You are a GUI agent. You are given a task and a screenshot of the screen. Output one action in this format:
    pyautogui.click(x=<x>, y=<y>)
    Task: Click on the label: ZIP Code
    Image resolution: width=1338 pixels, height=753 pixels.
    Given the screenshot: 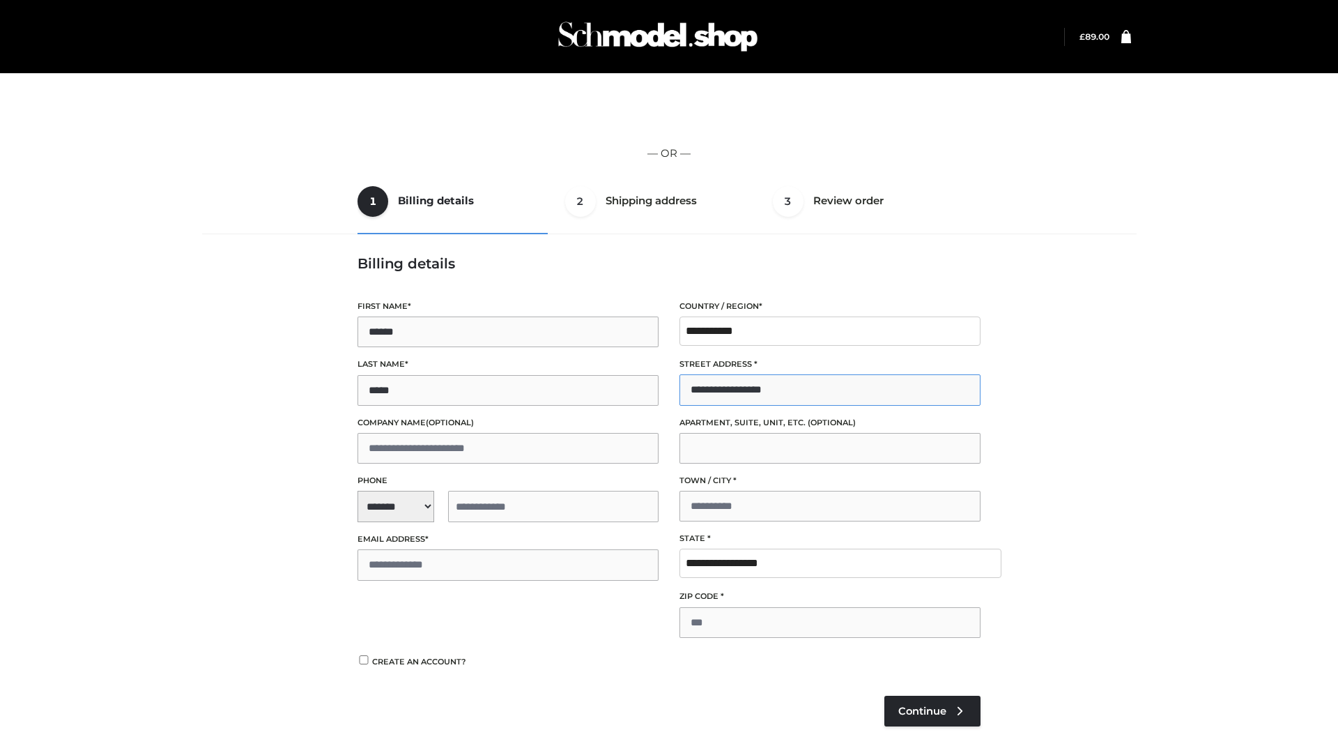 What is the action you would take?
    pyautogui.click(x=830, y=596)
    